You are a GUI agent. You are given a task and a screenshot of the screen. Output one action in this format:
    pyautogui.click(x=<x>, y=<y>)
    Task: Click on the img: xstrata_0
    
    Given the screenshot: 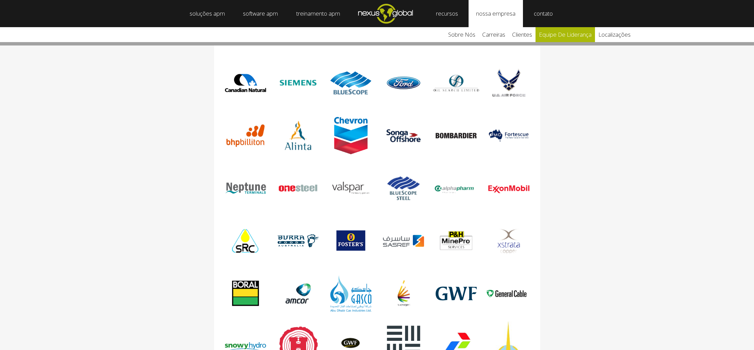 What is the action you would take?
    pyautogui.click(x=509, y=241)
    